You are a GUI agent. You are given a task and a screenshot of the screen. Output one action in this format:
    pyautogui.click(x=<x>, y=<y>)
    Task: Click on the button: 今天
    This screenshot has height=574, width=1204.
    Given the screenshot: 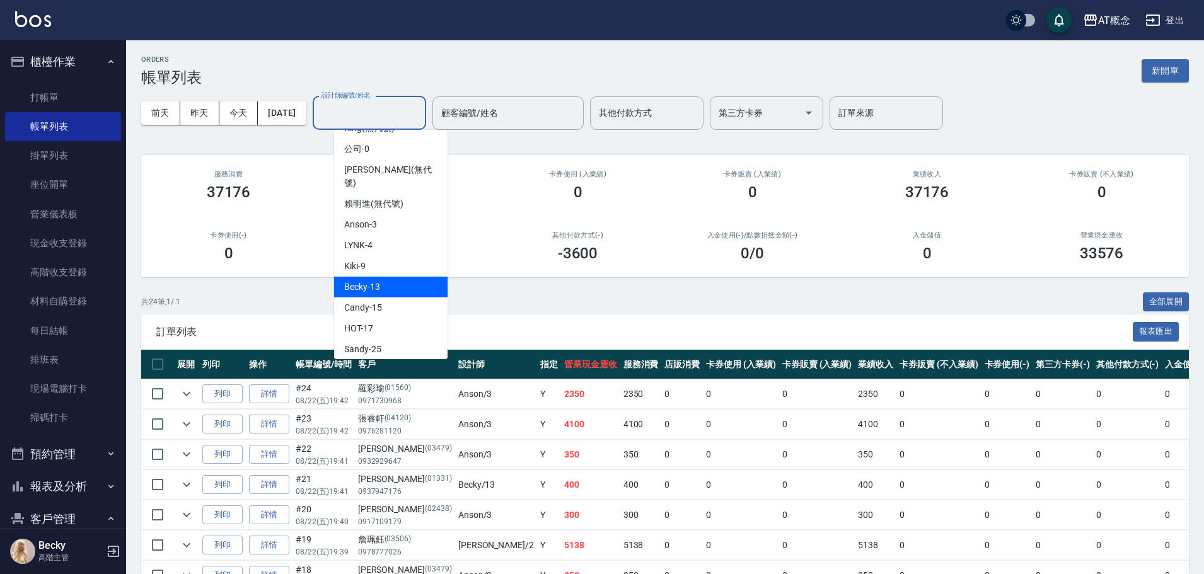 What is the action you would take?
    pyautogui.click(x=239, y=113)
    